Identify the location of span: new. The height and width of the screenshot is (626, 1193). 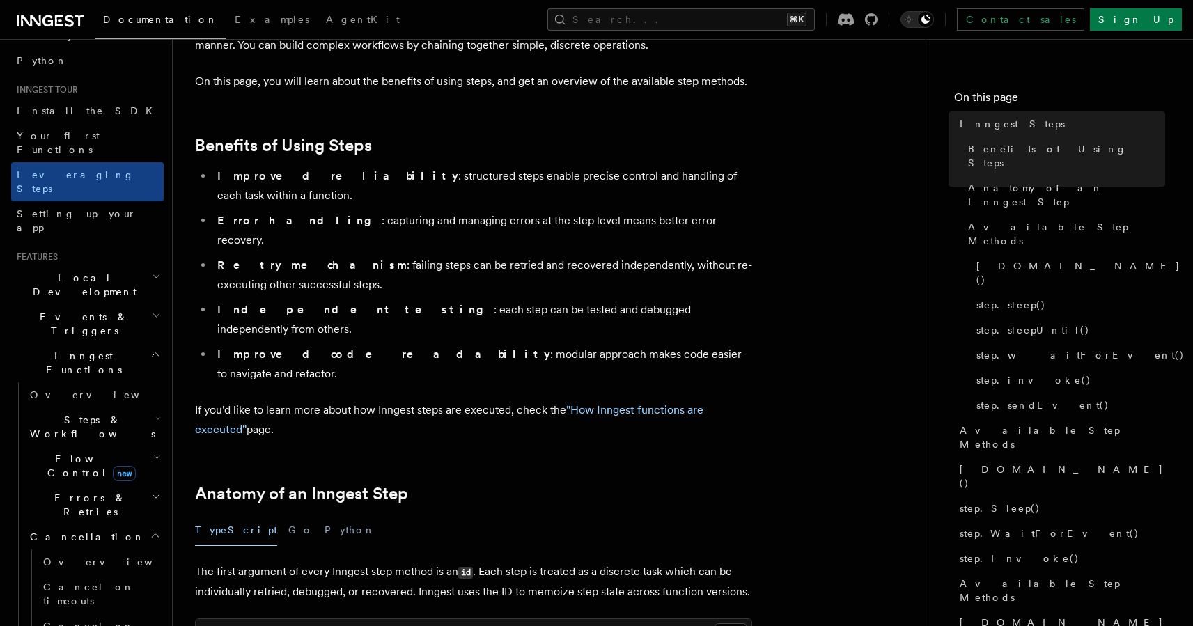
(124, 473).